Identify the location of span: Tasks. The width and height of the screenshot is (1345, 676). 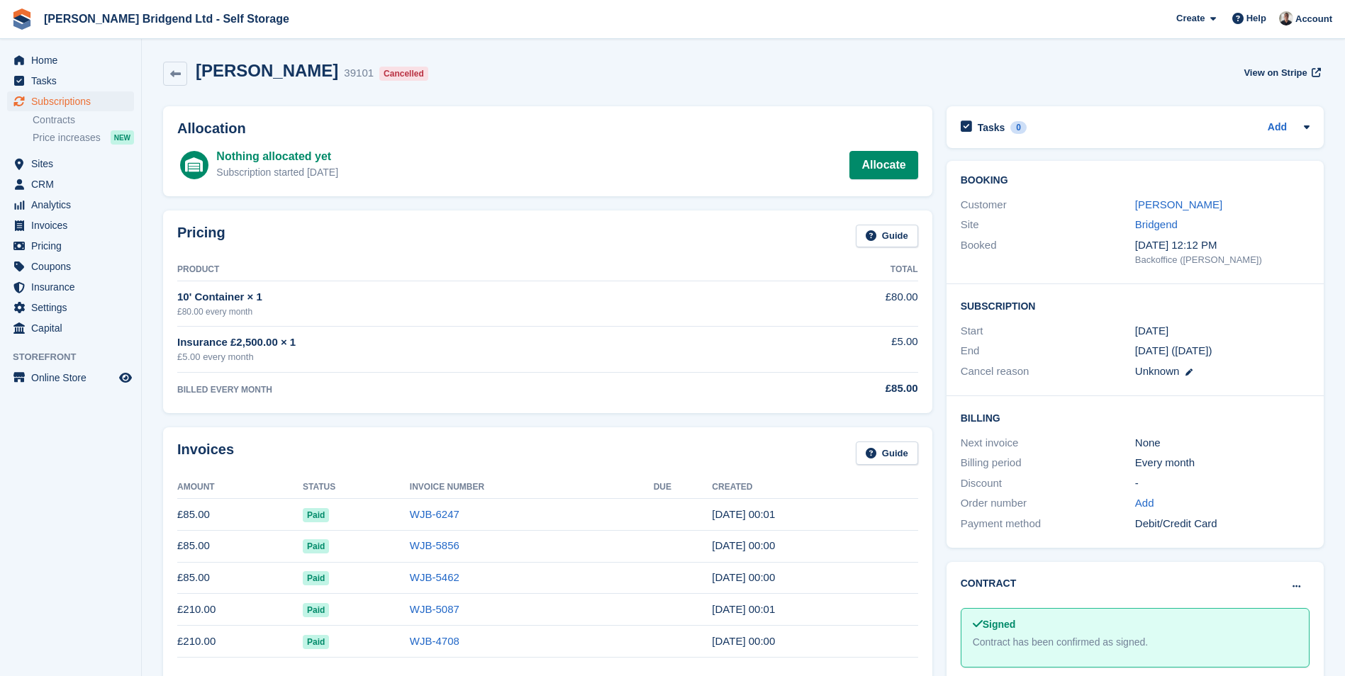
(74, 81).